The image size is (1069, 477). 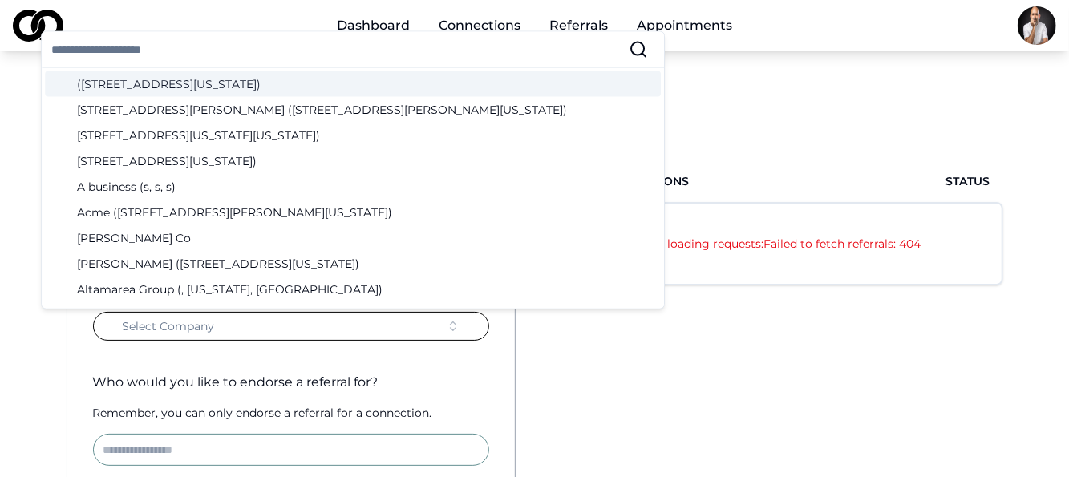 What do you see at coordinates (168, 326) in the screenshot?
I see `span: Select Company` at bounding box center [168, 326].